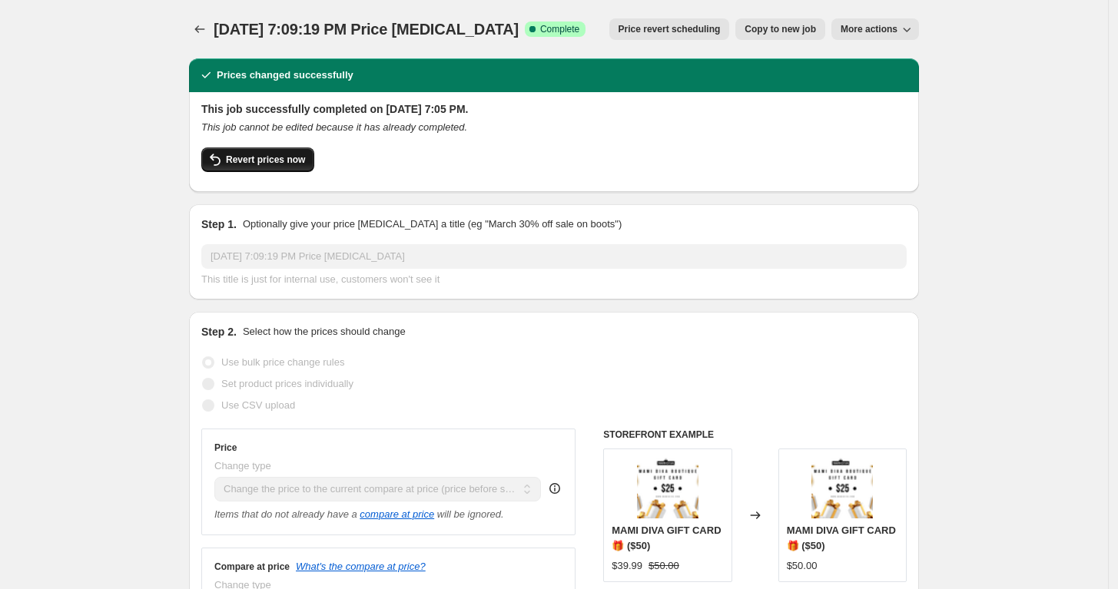 This screenshot has width=1118, height=589. What do you see at coordinates (200, 29) in the screenshot?
I see `button: Price change jobs` at bounding box center [200, 29].